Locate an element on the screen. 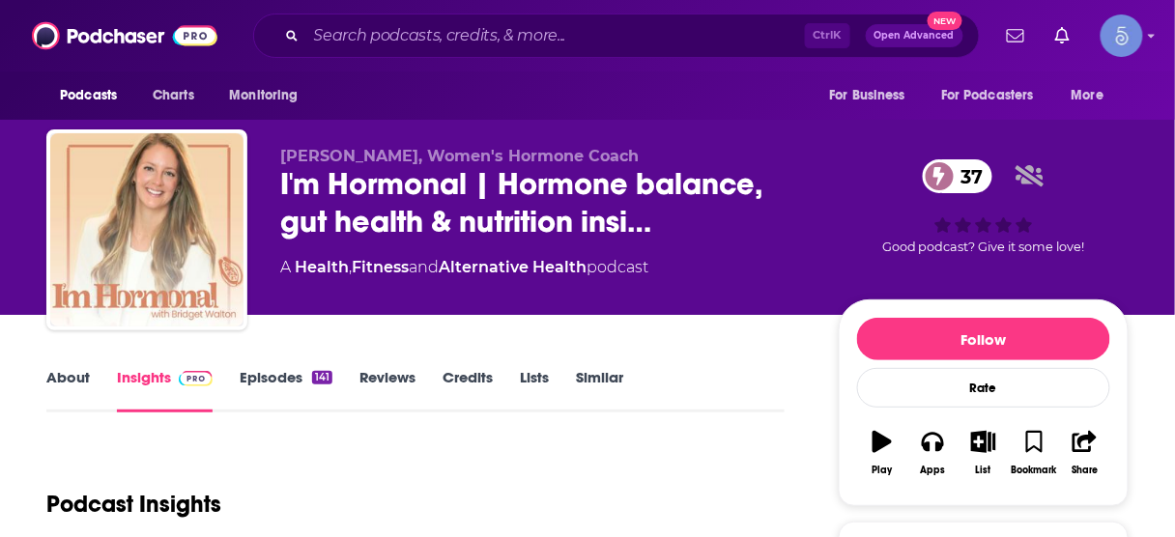 This screenshot has height=537, width=1175. span: For Podcasters is located at coordinates (988, 96).